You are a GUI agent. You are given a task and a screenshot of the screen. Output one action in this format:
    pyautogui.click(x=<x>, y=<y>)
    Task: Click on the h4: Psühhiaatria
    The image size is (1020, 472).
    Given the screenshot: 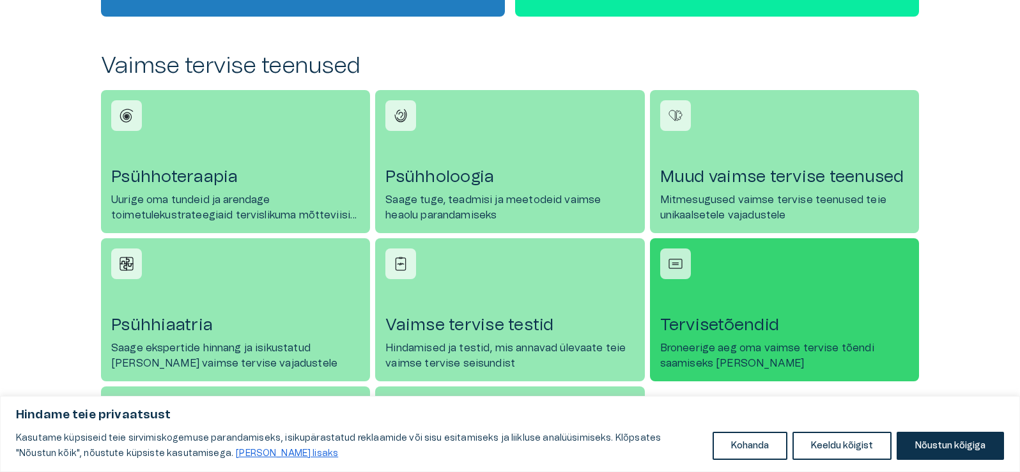 What is the action you would take?
    pyautogui.click(x=235, y=325)
    